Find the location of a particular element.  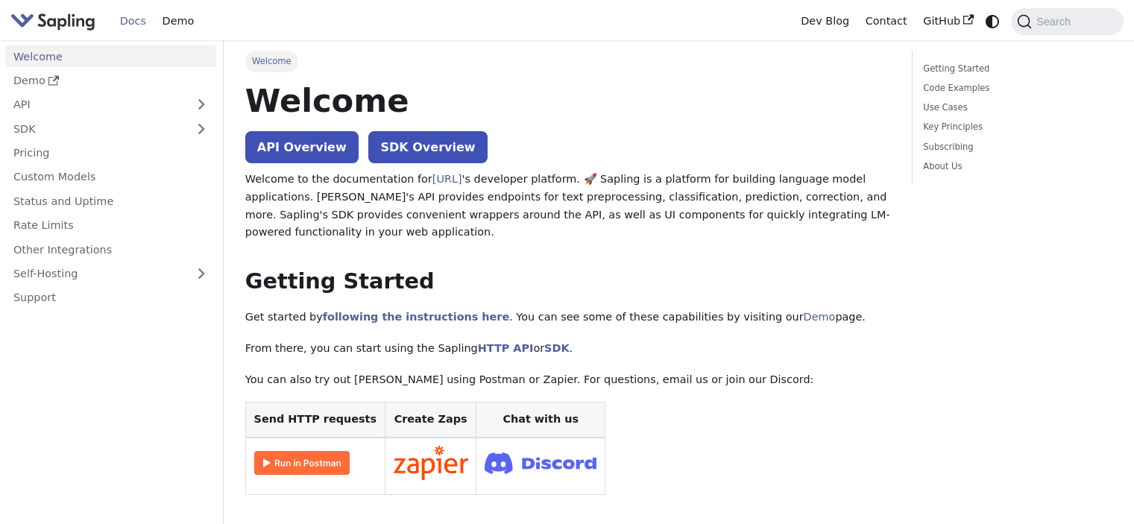

a: Status and Uptime is located at coordinates (110, 201).